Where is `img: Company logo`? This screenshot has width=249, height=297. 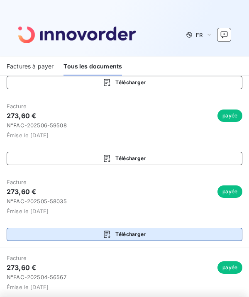 img: Company logo is located at coordinates (77, 35).